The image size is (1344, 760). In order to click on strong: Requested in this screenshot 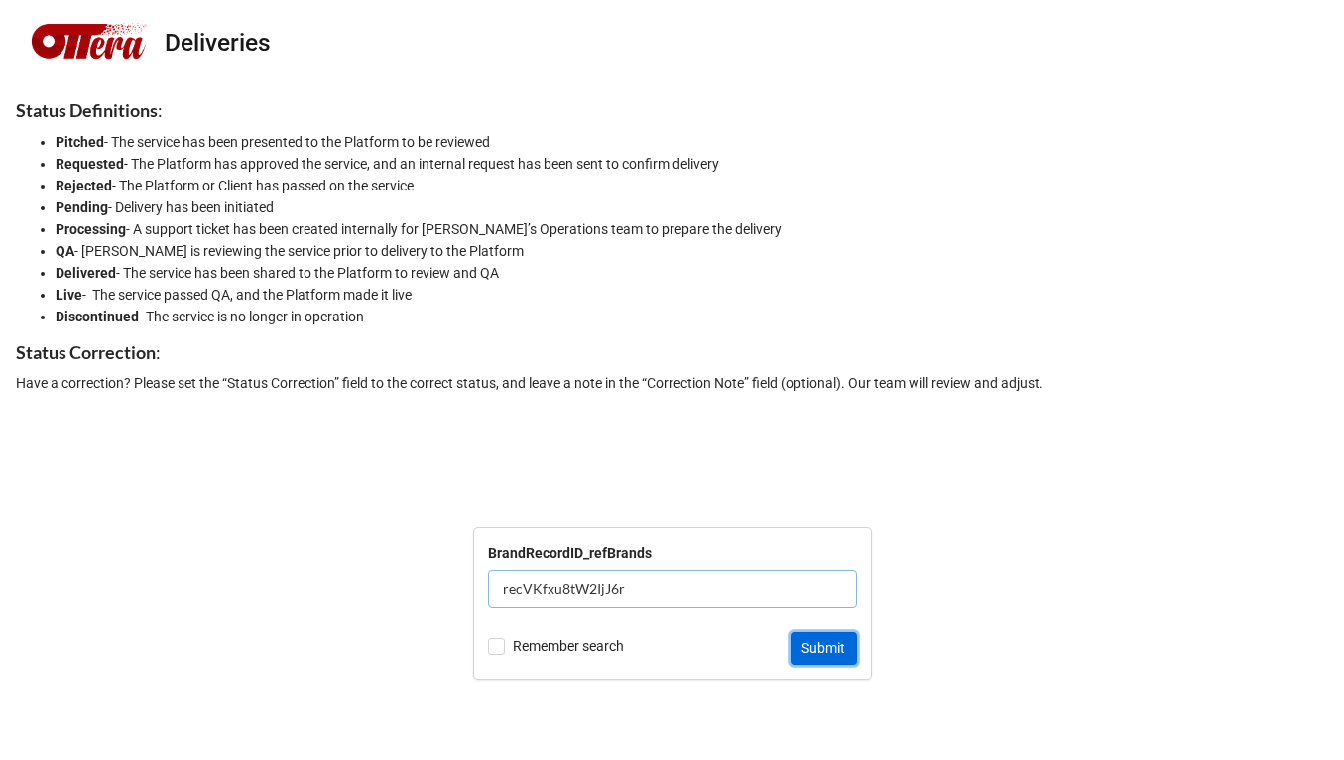, I will do `click(89, 164)`.